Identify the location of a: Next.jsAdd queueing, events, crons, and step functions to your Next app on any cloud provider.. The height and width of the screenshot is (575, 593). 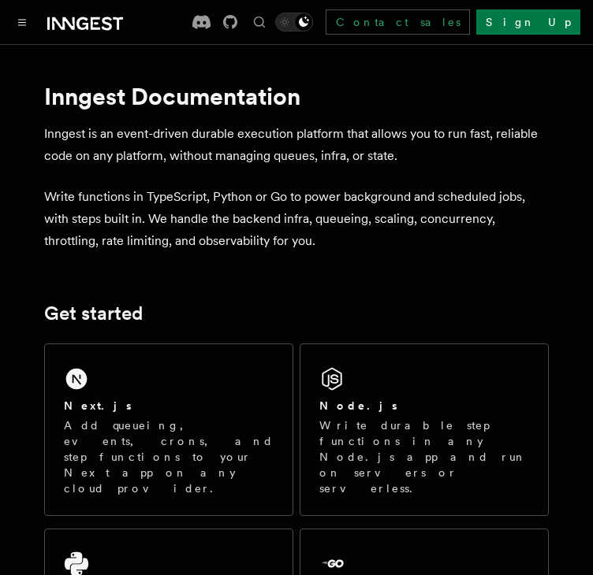
(169, 429).